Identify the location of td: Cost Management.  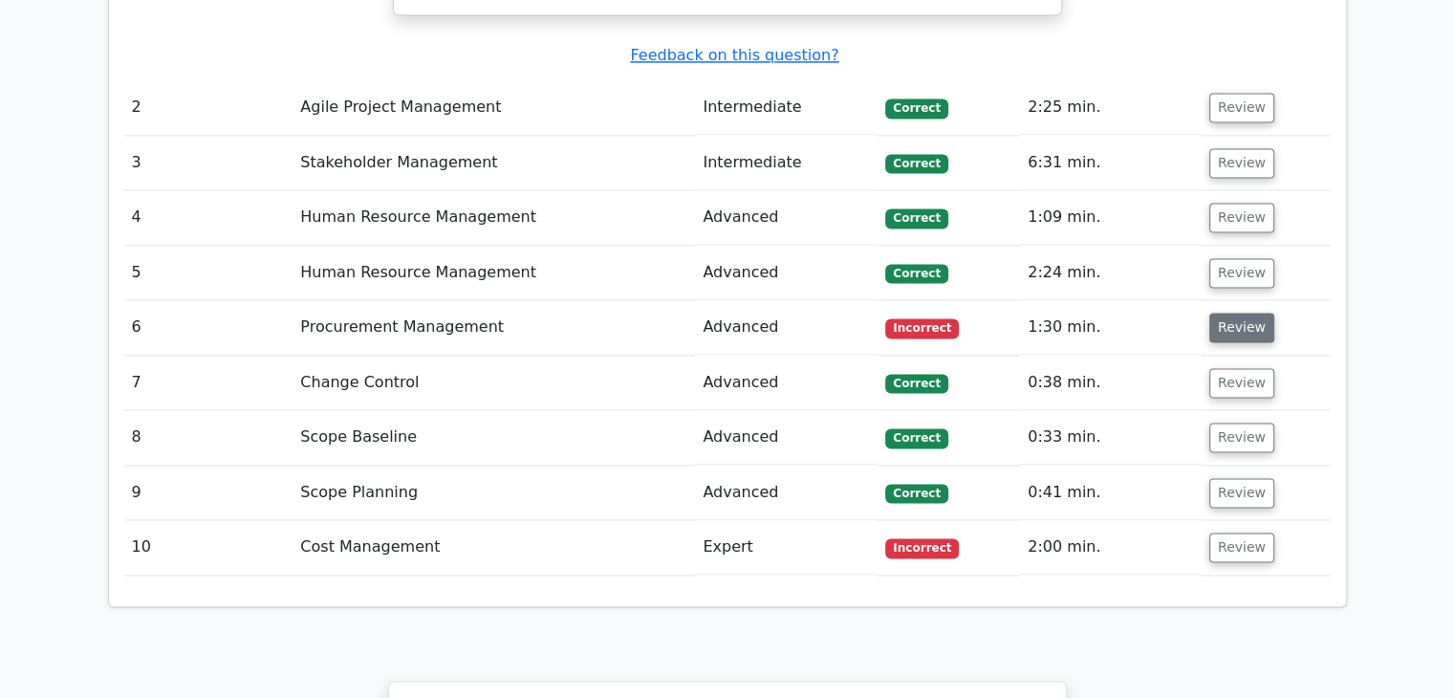
(493, 547).